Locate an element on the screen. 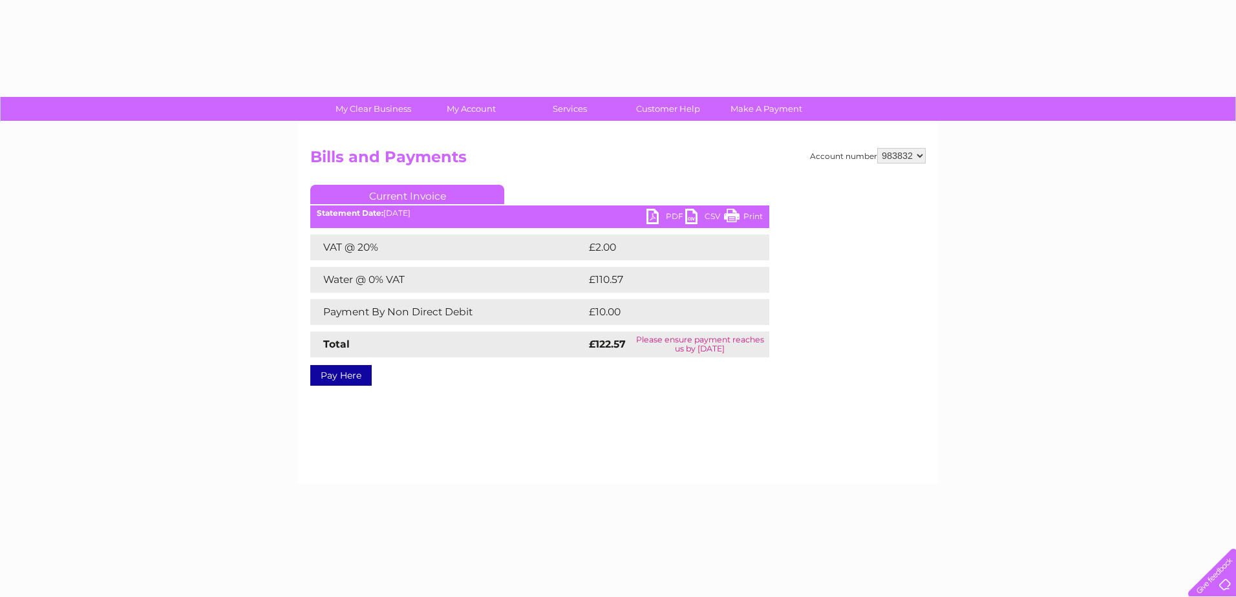  a: Current Invoice is located at coordinates (407, 195).